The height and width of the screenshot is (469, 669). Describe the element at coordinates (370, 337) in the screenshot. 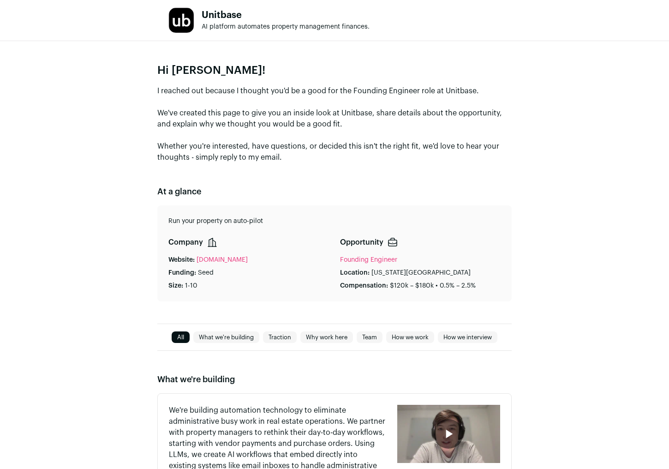

I see `a: Team` at that location.